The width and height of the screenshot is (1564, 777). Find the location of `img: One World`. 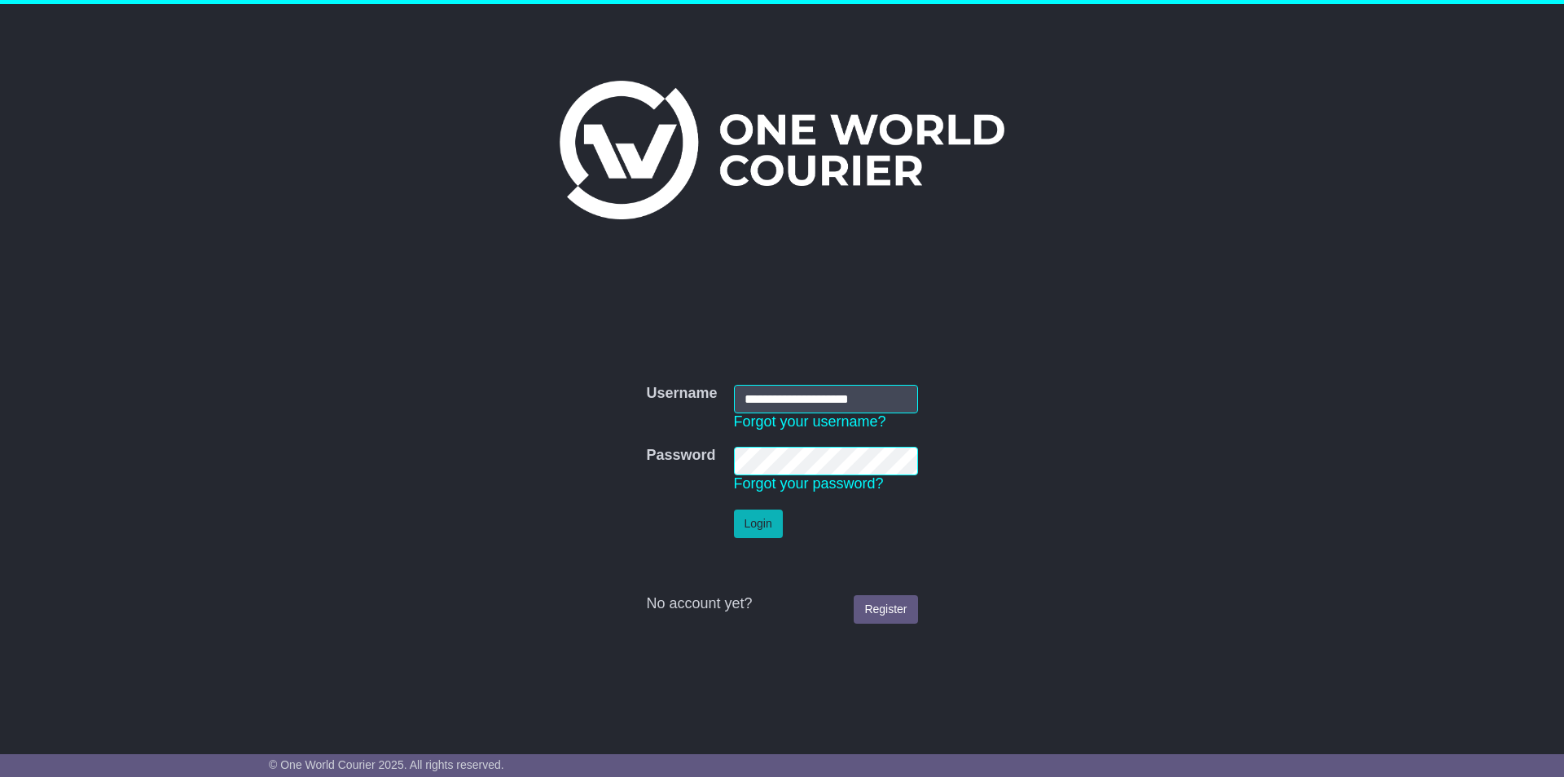

img: One World is located at coordinates (782, 150).